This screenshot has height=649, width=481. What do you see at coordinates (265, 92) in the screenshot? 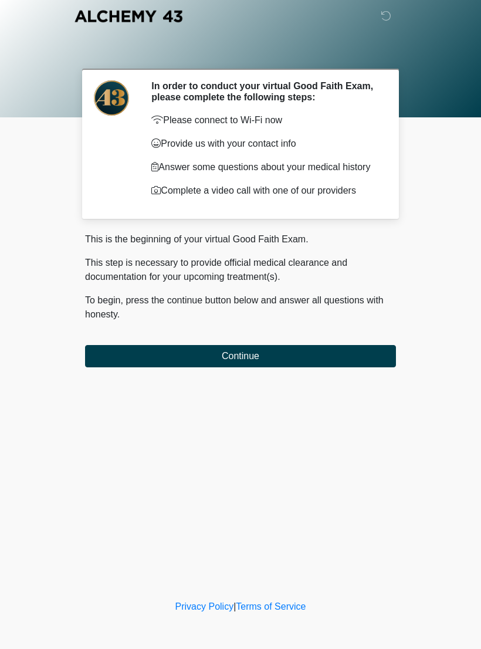
I see `h2: In order to conduct your virtual Good Faith Exam, please complete the following steps:` at bounding box center [265, 92].